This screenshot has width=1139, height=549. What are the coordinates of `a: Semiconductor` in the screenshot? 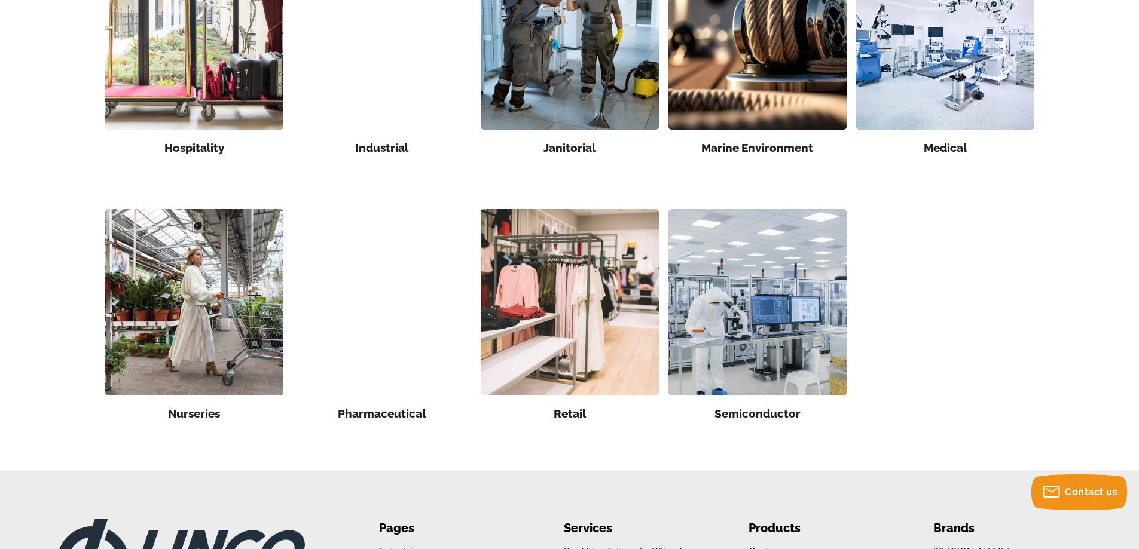 It's located at (757, 414).